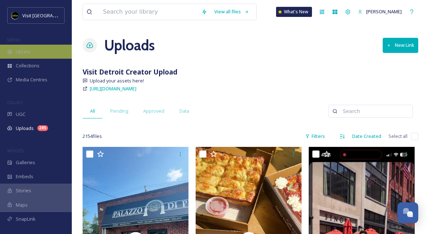 The height and width of the screenshot is (234, 429). Describe the element at coordinates (398, 136) in the screenshot. I see `span: Select all` at that location.